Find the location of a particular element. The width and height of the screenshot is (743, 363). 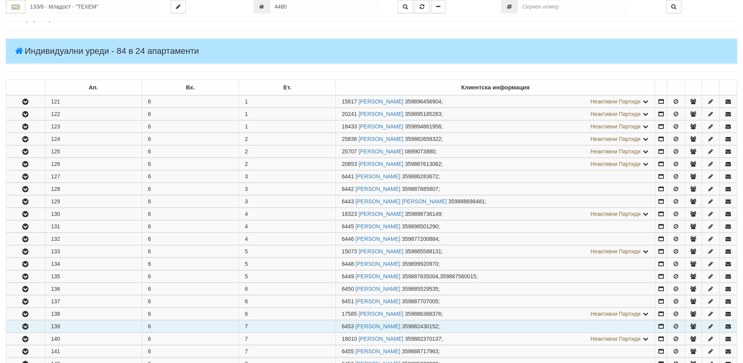

td: Ет.: No sort applied, sorting is disabled is located at coordinates (287, 88).